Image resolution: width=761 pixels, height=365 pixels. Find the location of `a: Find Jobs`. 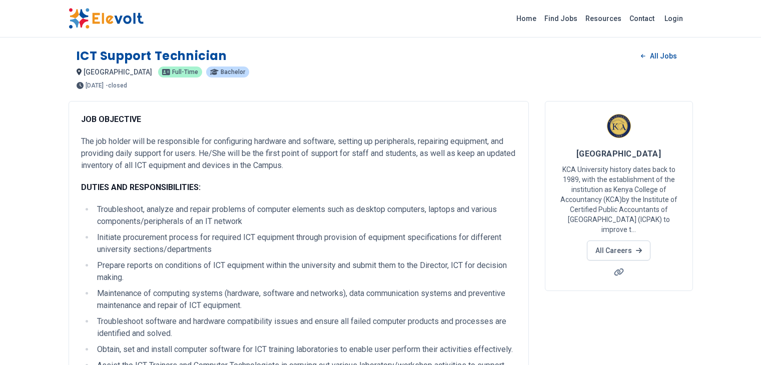

a: Find Jobs is located at coordinates (561, 19).